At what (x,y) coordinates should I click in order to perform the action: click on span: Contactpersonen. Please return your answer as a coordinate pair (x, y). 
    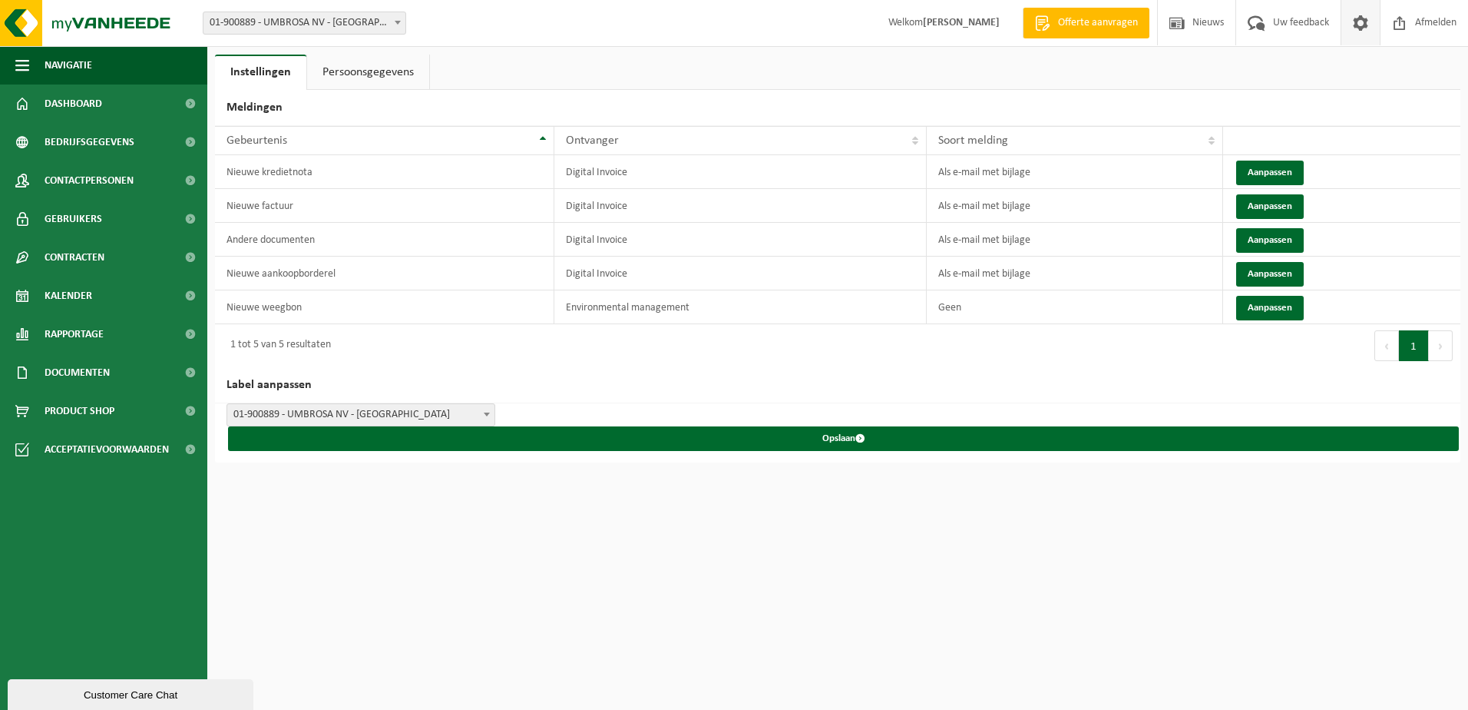
    Looking at the image, I should click on (89, 180).